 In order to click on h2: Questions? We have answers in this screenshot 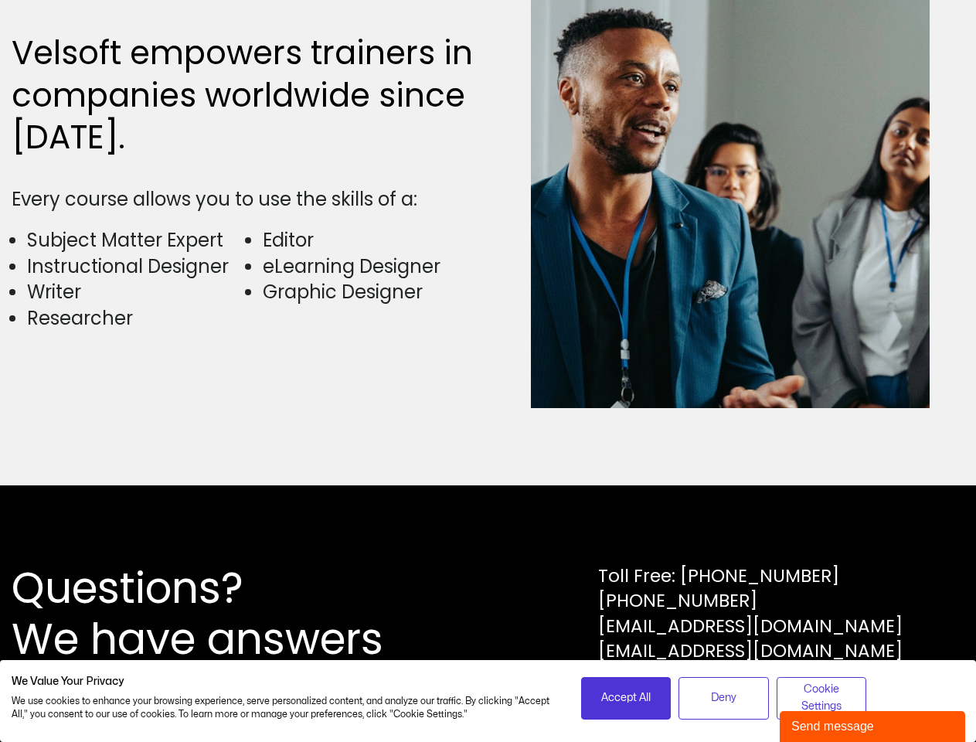, I will do `click(225, 613)`.